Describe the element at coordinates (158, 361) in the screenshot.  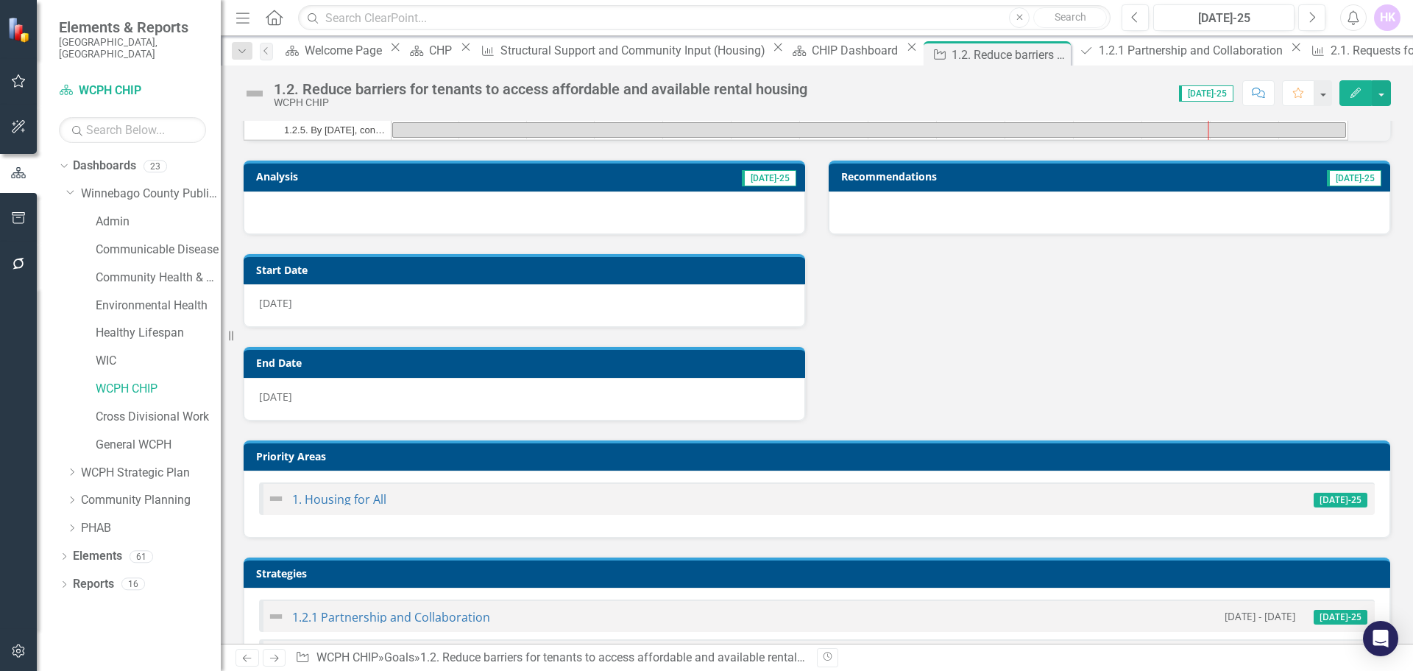
I see `a: WIC` at that location.